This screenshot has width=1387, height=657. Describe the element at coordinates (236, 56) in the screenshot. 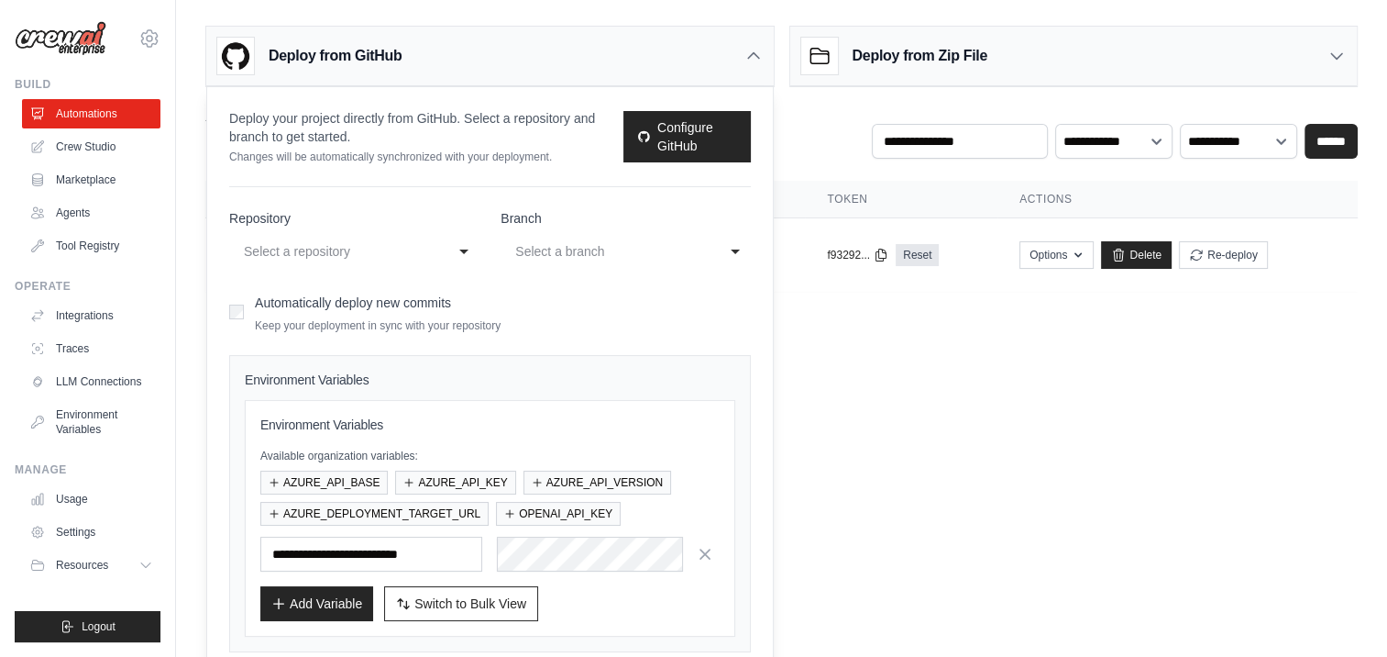

I see `img: GitHub Logo` at that location.